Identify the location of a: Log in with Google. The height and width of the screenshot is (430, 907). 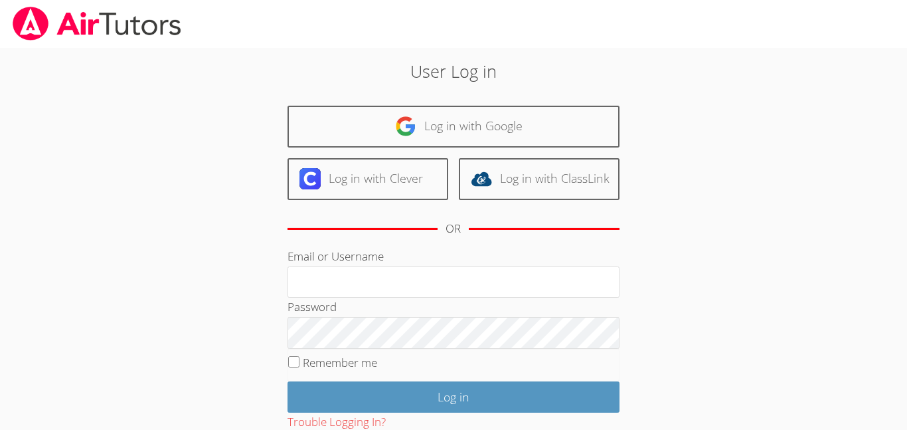
(454, 126).